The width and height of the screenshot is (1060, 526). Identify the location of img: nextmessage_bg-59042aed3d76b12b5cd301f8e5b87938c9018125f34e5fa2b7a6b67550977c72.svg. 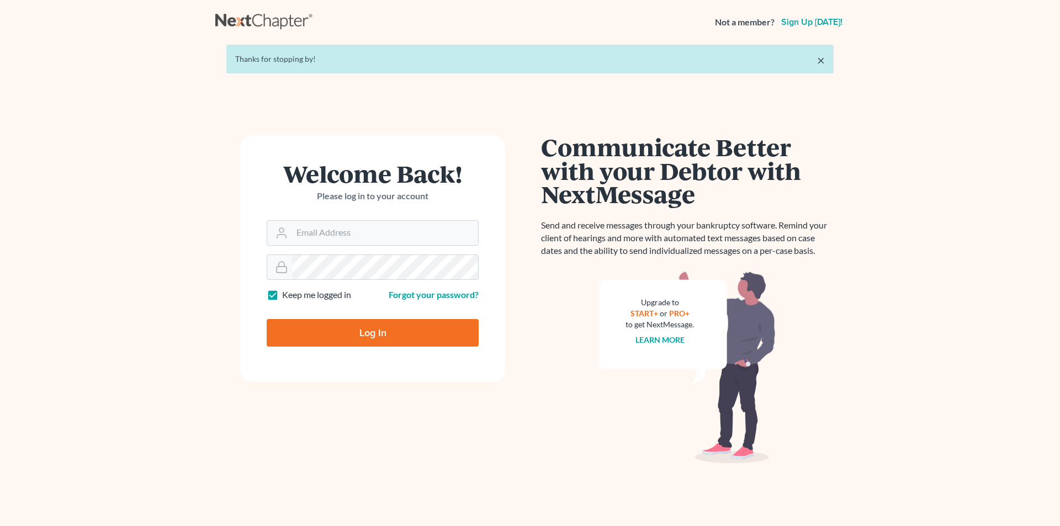
(687, 367).